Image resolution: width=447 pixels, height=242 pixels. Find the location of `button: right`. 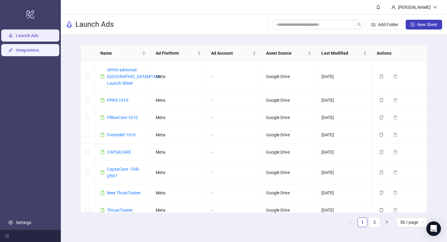

button: right is located at coordinates (387, 223).